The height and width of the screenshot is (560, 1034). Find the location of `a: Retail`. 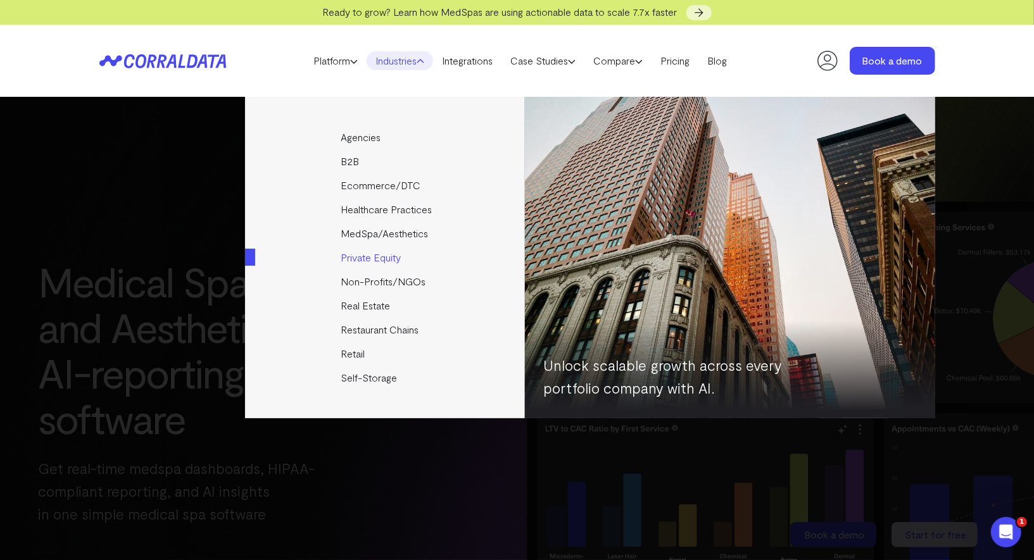

a: Retail is located at coordinates (386, 354).